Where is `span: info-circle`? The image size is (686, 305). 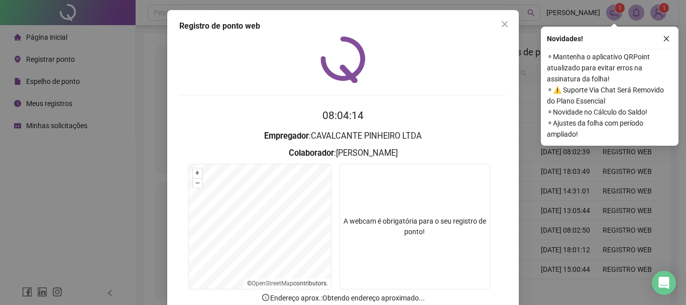
span: info-circle is located at coordinates (266, 297).